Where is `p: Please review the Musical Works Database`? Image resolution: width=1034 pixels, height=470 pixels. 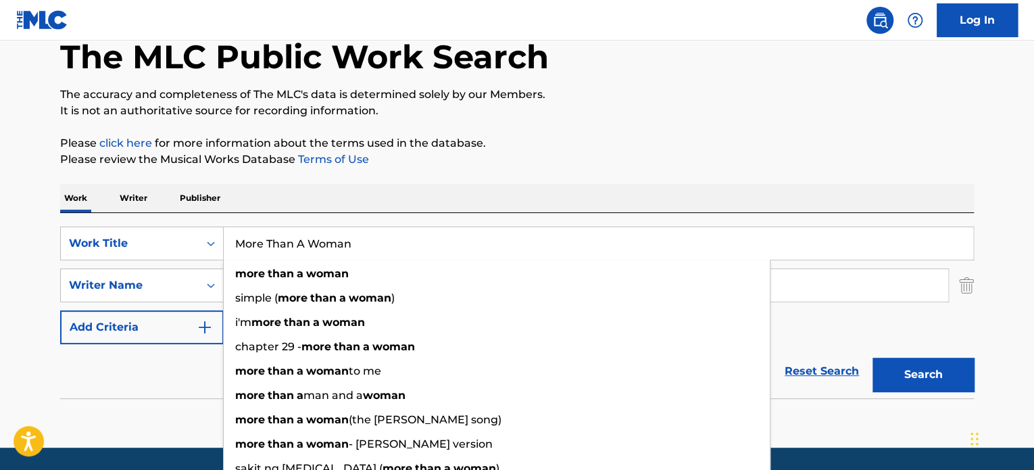 p: Please review the Musical Works Database is located at coordinates (517, 160).